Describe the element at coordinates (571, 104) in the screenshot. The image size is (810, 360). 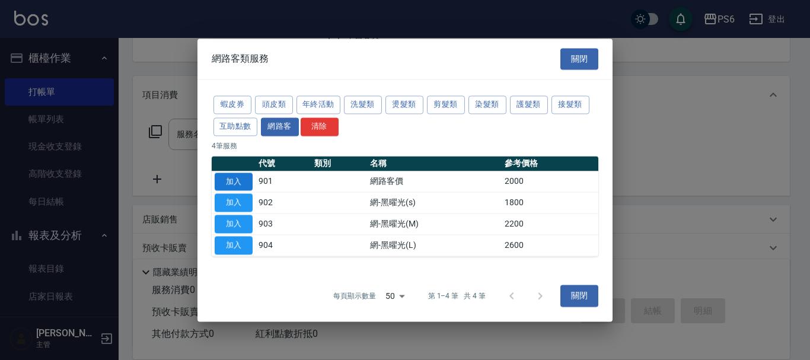
I see `button: 接髮類` at that location.